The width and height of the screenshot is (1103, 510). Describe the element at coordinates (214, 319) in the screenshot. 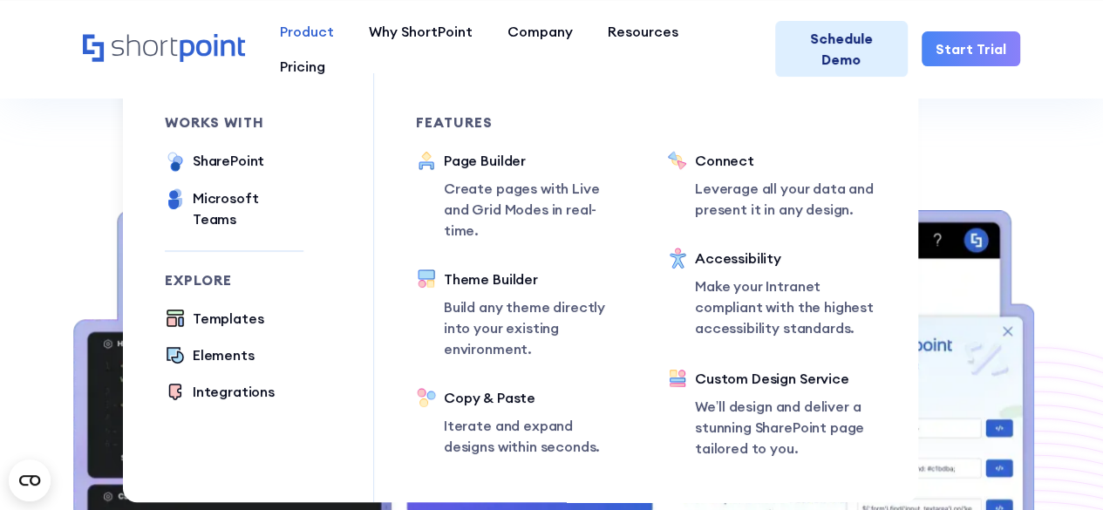

I see `a: Templates` at that location.